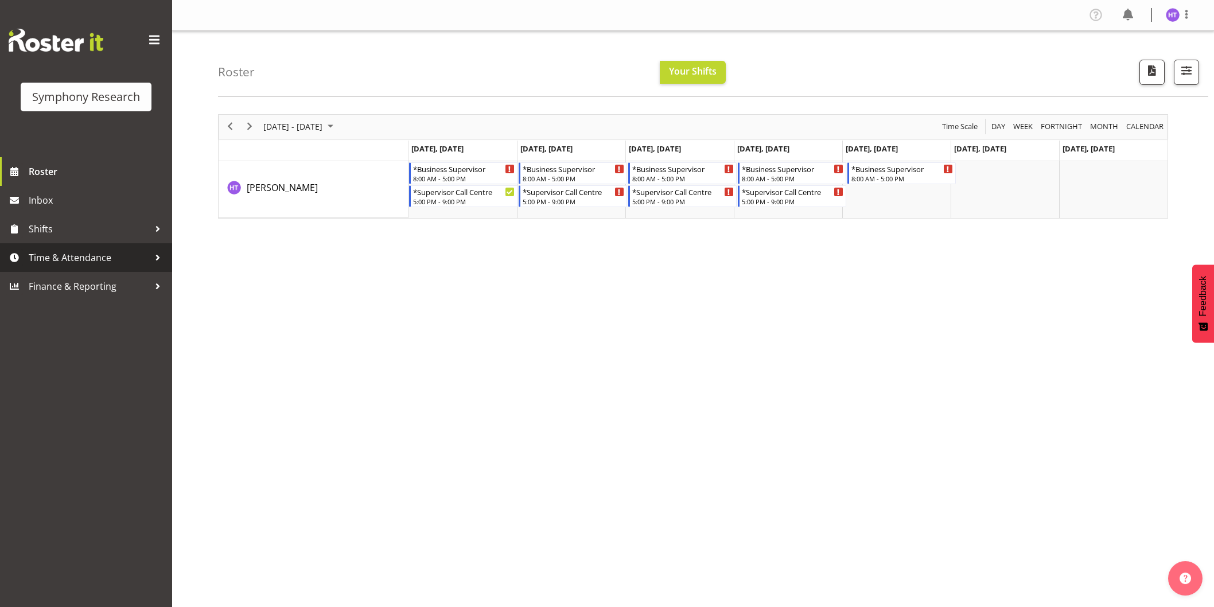 The image size is (1214, 607). What do you see at coordinates (56, 40) in the screenshot?
I see `img: Rosterit website logo` at bounding box center [56, 40].